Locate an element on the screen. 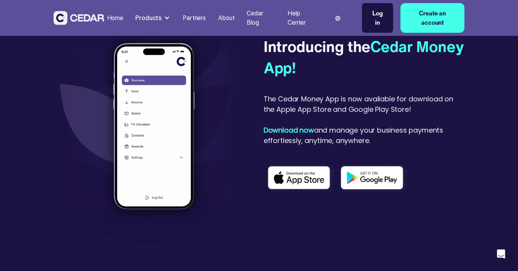 The width and height of the screenshot is (518, 271). div: Home is located at coordinates (115, 18).